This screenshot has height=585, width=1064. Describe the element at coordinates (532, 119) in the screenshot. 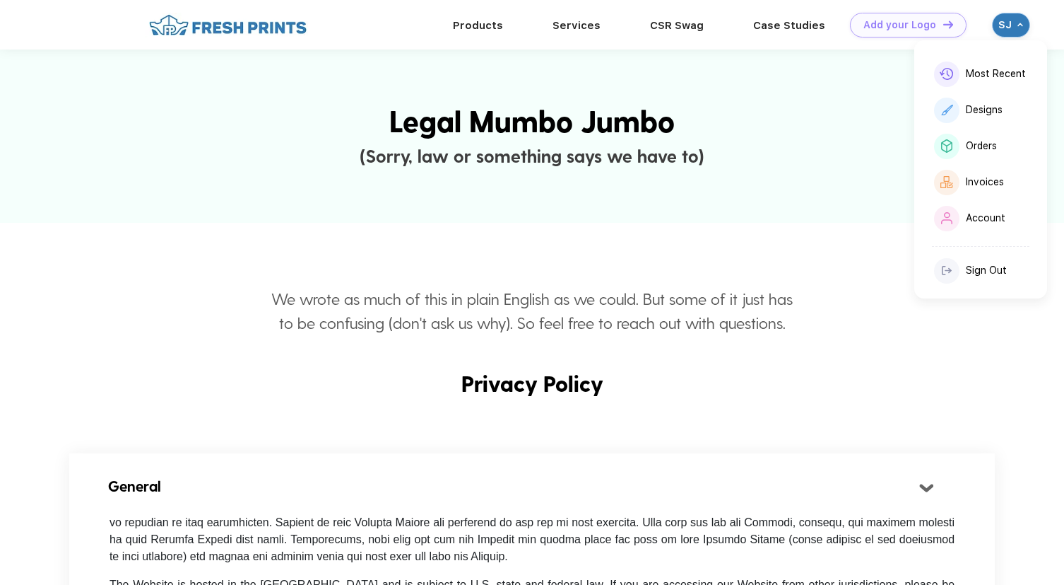

I see `div: Legal Mumbo Jumbo` at that location.